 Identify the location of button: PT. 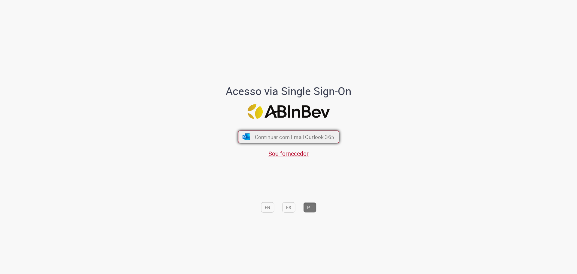
(309, 207).